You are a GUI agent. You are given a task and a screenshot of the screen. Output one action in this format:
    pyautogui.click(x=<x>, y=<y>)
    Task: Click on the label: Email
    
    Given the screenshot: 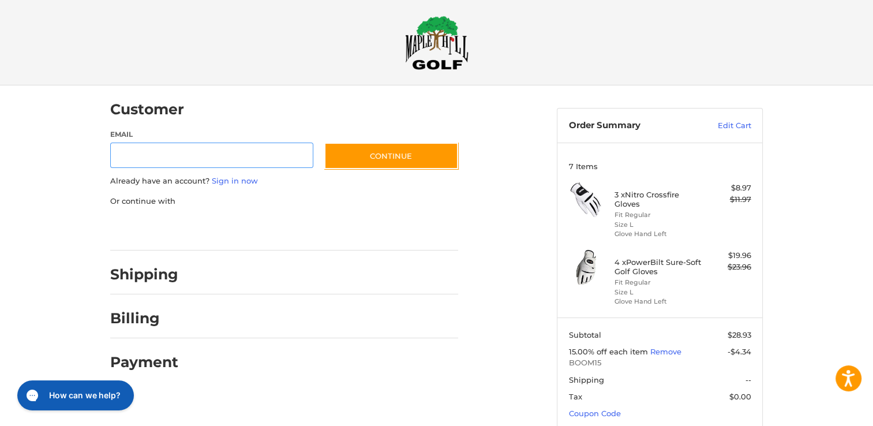 What is the action you would take?
    pyautogui.click(x=212, y=134)
    